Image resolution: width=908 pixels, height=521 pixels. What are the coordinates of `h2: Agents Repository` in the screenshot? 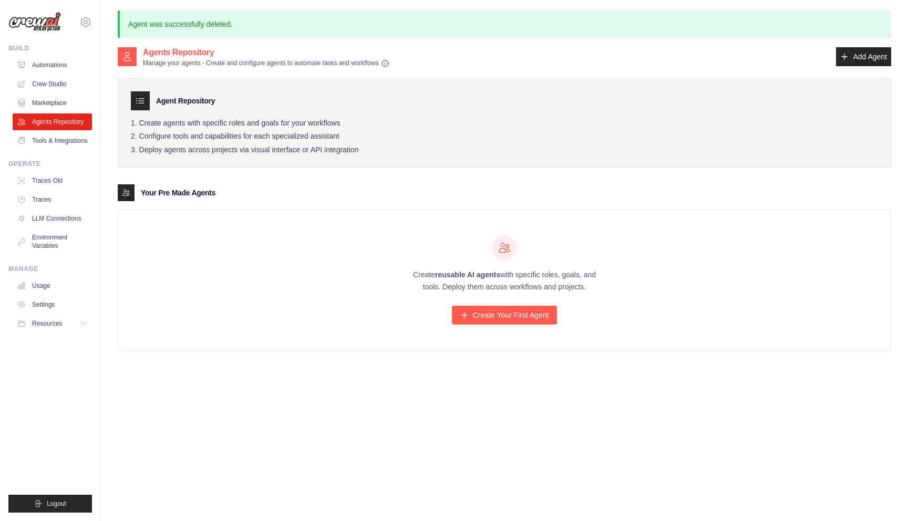 It's located at (266, 53).